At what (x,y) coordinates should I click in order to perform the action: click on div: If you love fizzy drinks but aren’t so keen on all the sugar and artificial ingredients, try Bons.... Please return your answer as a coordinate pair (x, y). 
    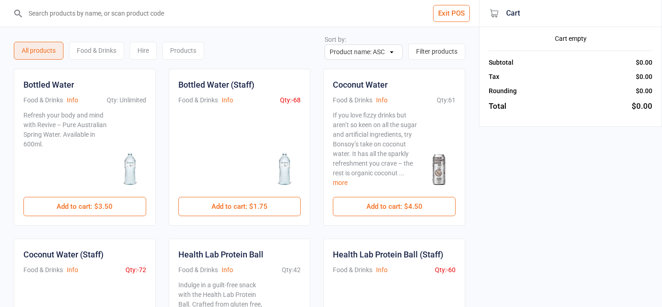
    Looking at the image, I should click on (376, 149).